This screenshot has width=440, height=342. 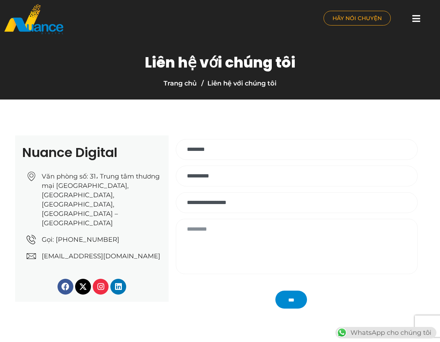 I want to click on img: nuance-qatar_logo, so click(x=34, y=19).